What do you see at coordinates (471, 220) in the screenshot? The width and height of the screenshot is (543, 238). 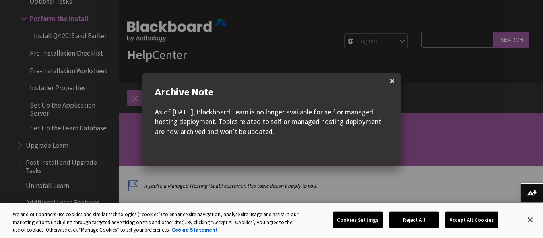 I see `button: Accept All Cookies` at bounding box center [471, 220].